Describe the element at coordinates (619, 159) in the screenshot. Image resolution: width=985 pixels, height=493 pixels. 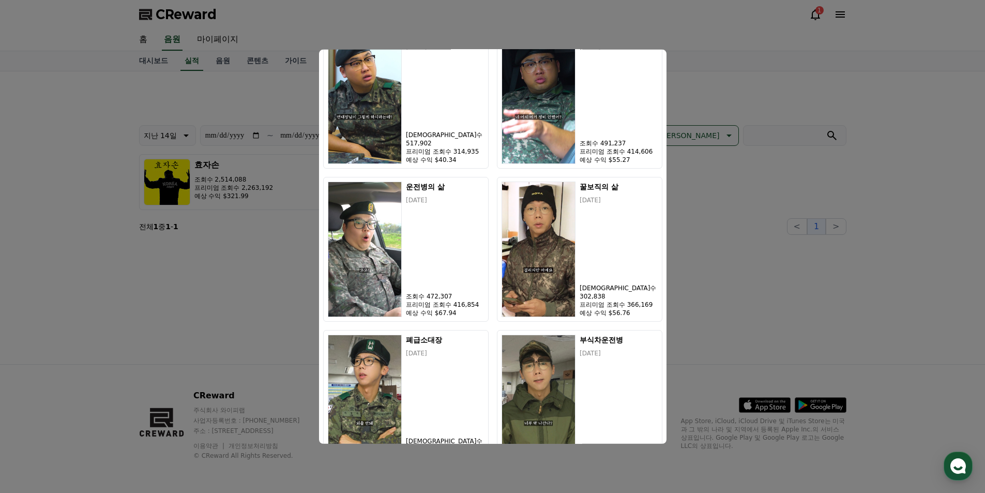
I see `p: 예상 수익 $55.27` at that location.